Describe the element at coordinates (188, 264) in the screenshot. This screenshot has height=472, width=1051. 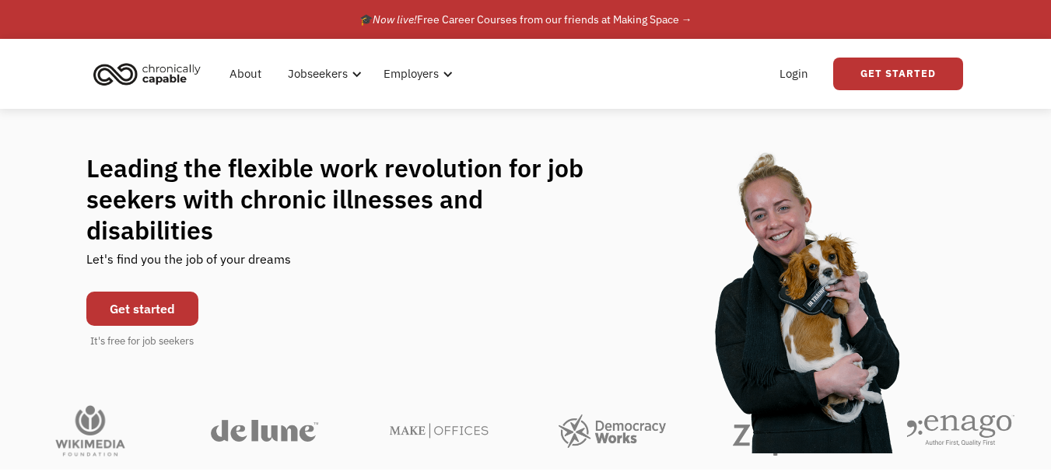
I see `div: Let's find you the job of your dreams` at that location.